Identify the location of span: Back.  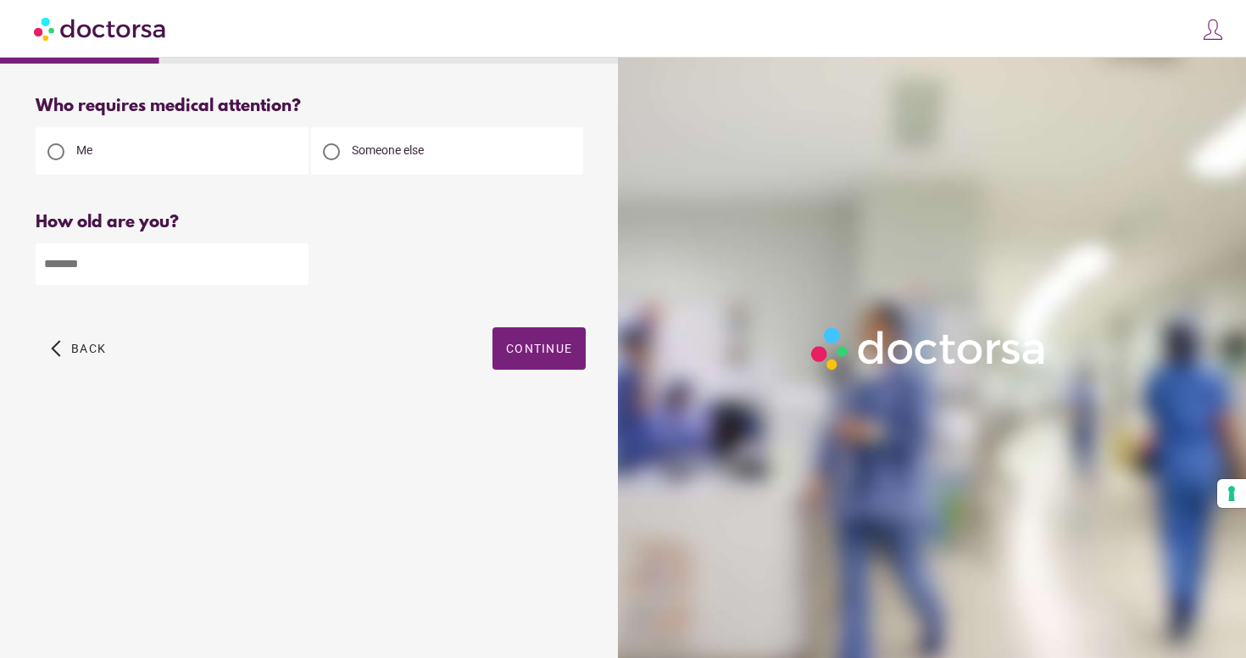
(88, 348).